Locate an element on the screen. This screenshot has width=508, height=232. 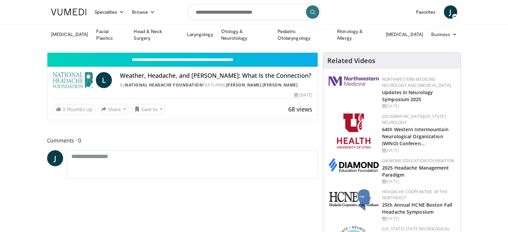
a: Laryngology is located at coordinates (200, 34).